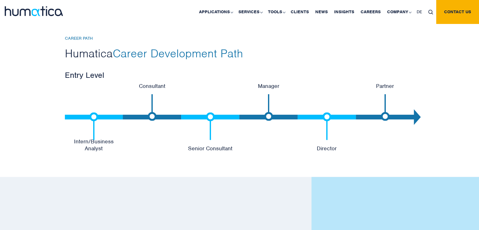 The image size is (479, 230). What do you see at coordinates (34, 11) in the screenshot?
I see `img: logo` at bounding box center [34, 11].